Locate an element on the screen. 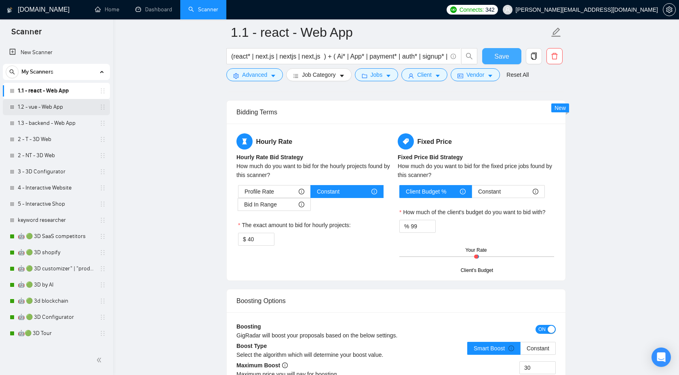 The image size is (679, 375). span: Jobs is located at coordinates (377, 75).